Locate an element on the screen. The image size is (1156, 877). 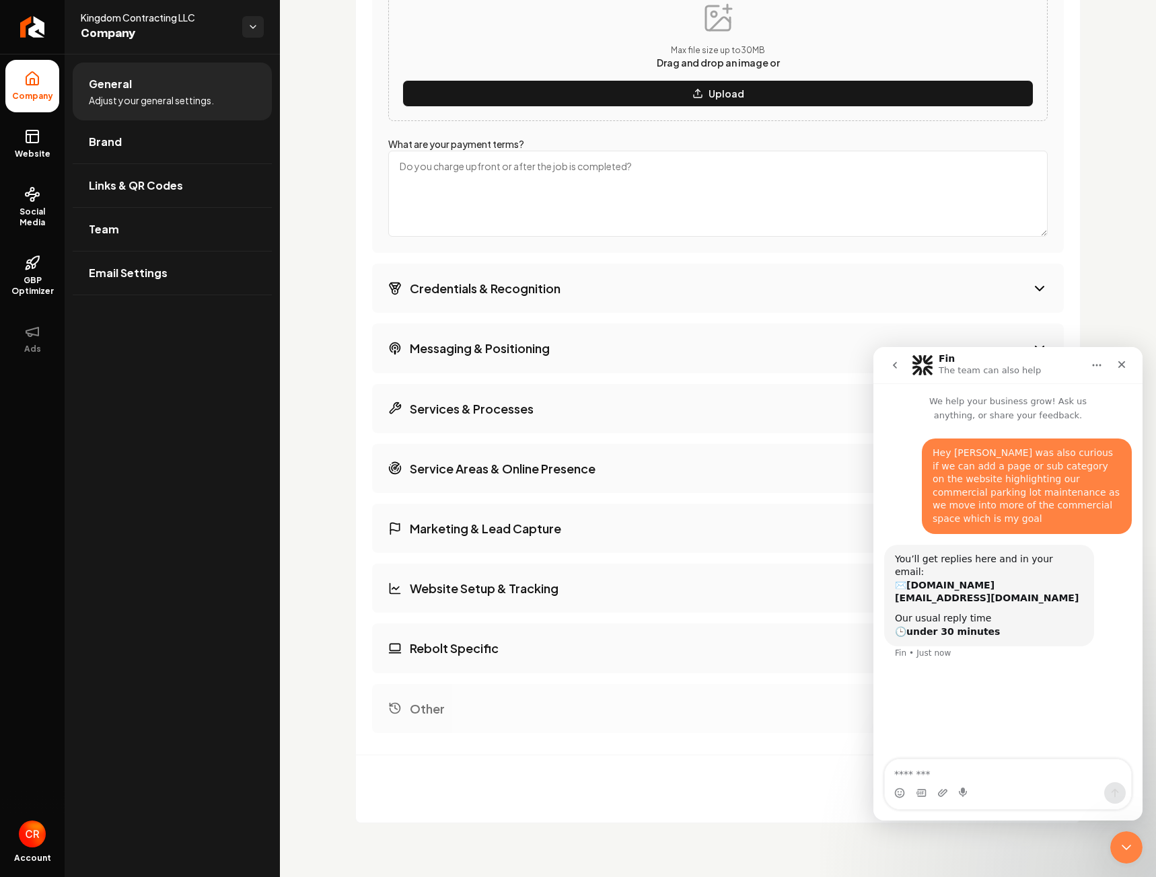
h1: Fin is located at coordinates (73, 11).